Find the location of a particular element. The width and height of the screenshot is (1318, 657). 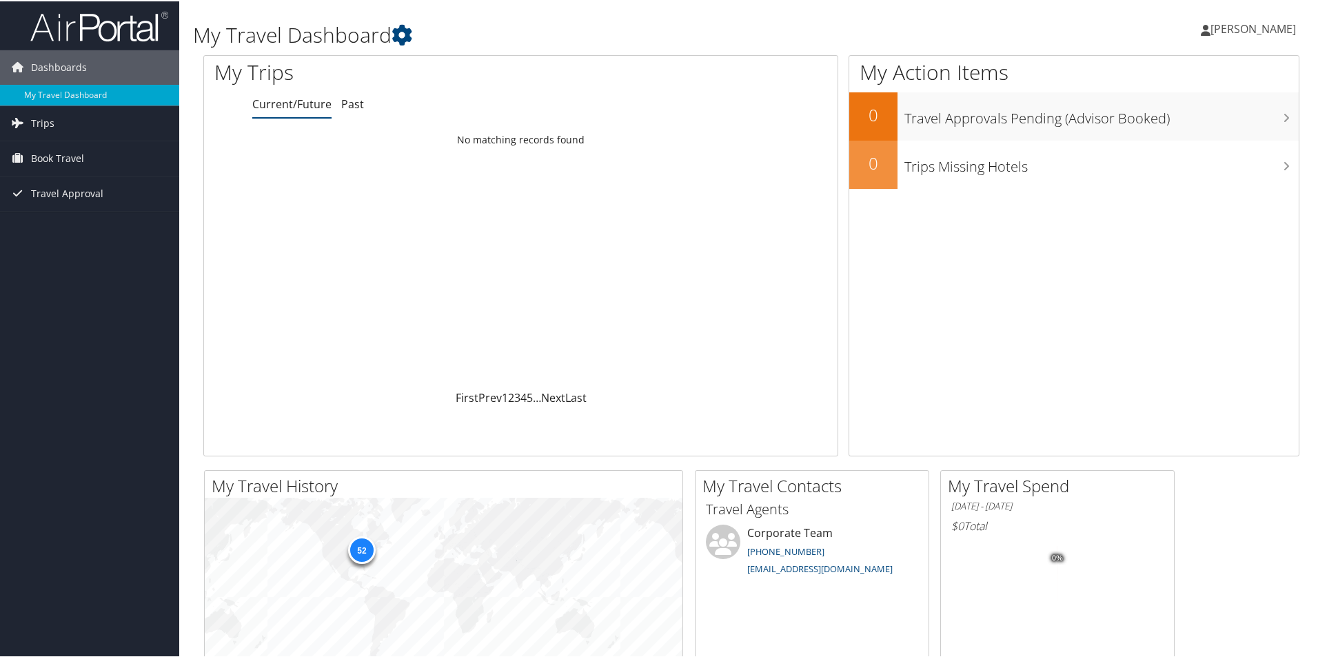

td: No matching records found is located at coordinates (520, 139).